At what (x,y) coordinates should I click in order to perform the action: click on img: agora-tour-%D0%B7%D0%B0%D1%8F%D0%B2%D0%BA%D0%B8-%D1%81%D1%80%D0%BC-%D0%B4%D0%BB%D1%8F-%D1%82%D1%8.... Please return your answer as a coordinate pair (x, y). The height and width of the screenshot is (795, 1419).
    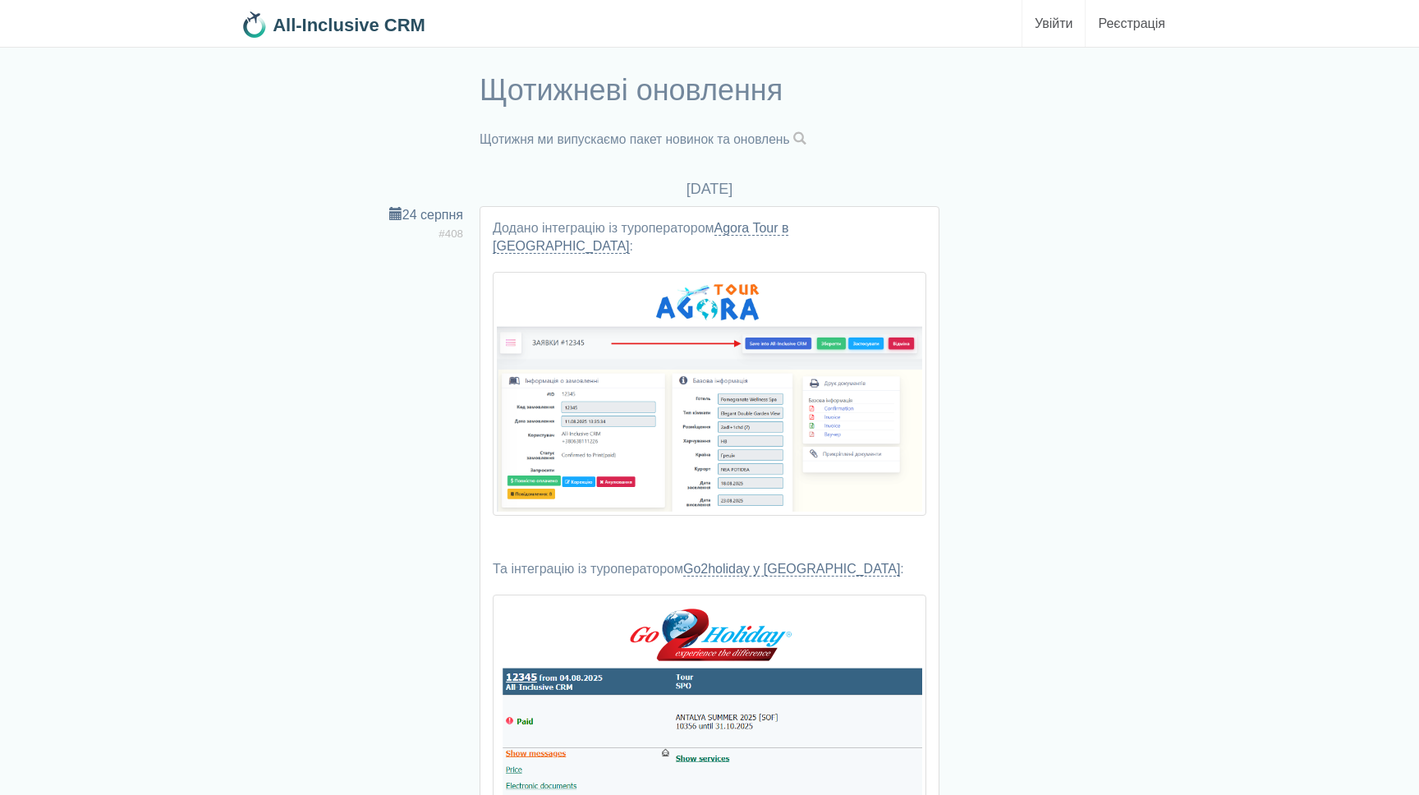
    Looking at the image, I should click on (710, 393).